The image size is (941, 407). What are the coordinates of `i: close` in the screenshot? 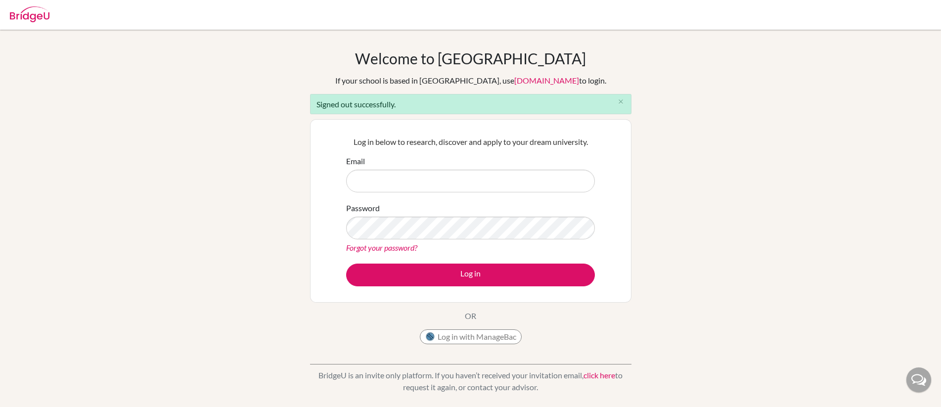 It's located at (621, 101).